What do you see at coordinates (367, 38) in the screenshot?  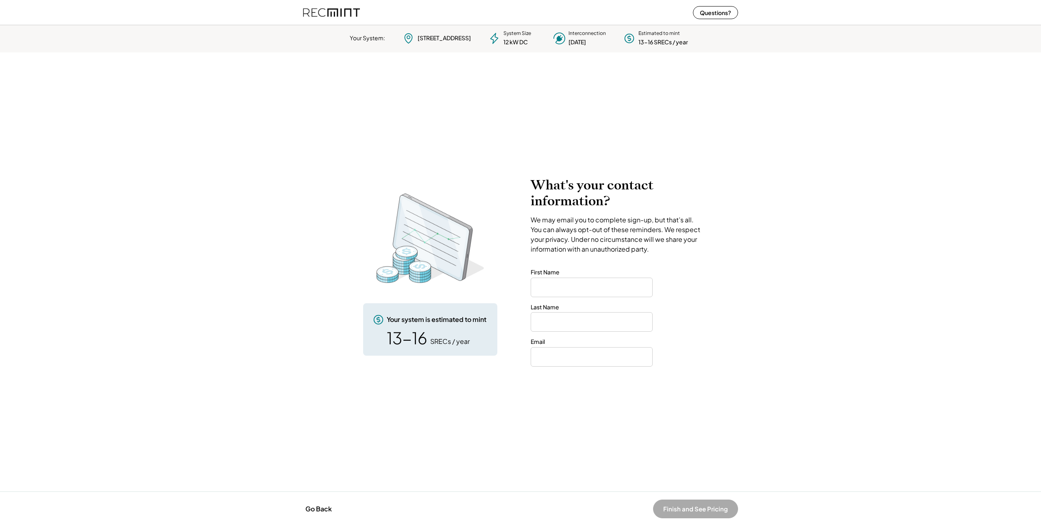 I see `div: Your System:` at bounding box center [367, 38].